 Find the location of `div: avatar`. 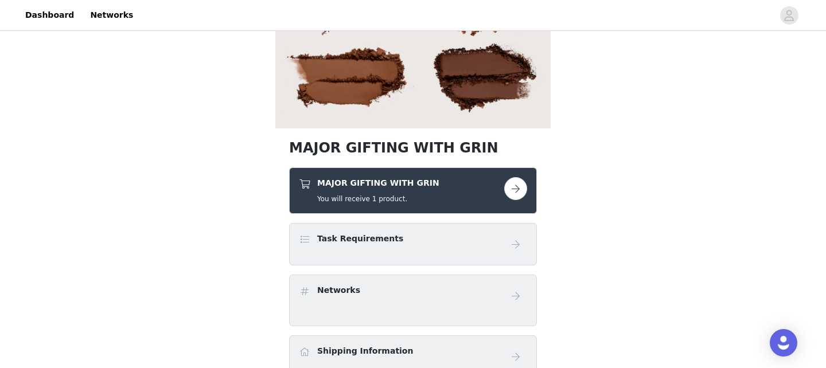

div: avatar is located at coordinates (789, 15).